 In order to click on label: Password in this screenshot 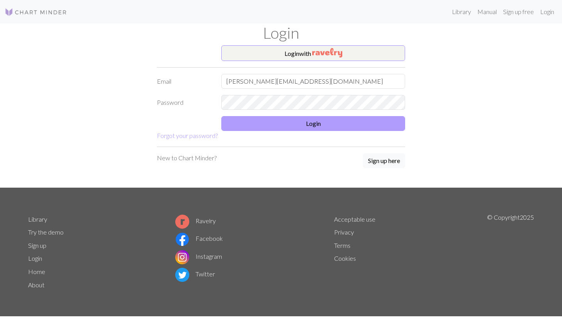, I will do `click(184, 102)`.